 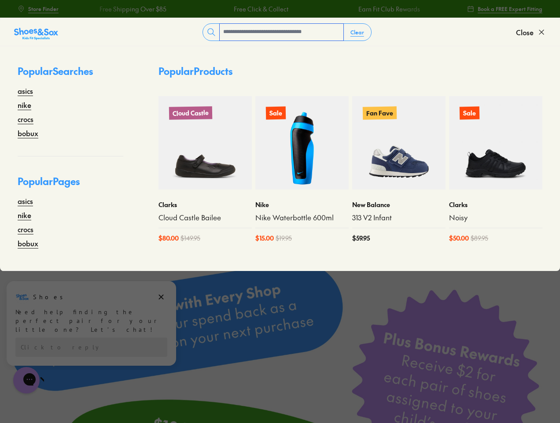 I want to click on a: Store Finder, so click(x=38, y=9).